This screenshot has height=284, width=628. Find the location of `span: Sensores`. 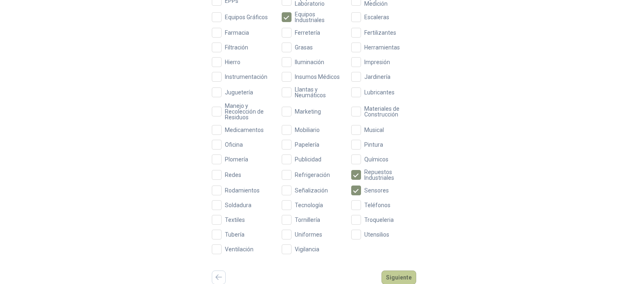

span: Sensores is located at coordinates (376, 190).